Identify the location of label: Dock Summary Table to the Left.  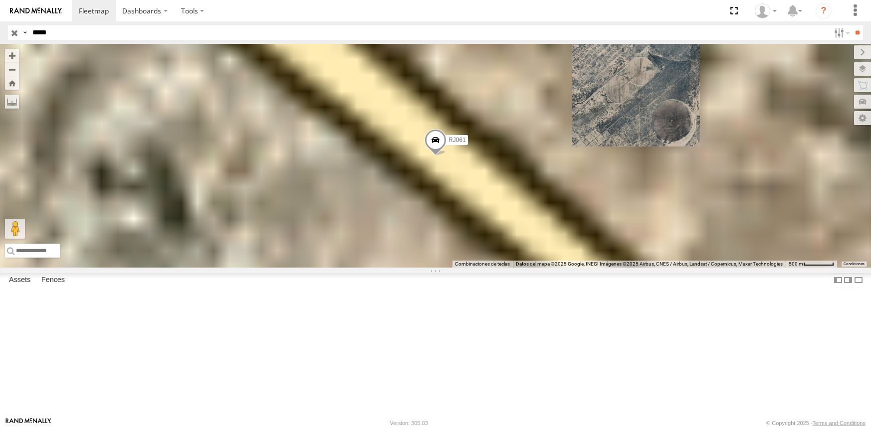
(838, 280).